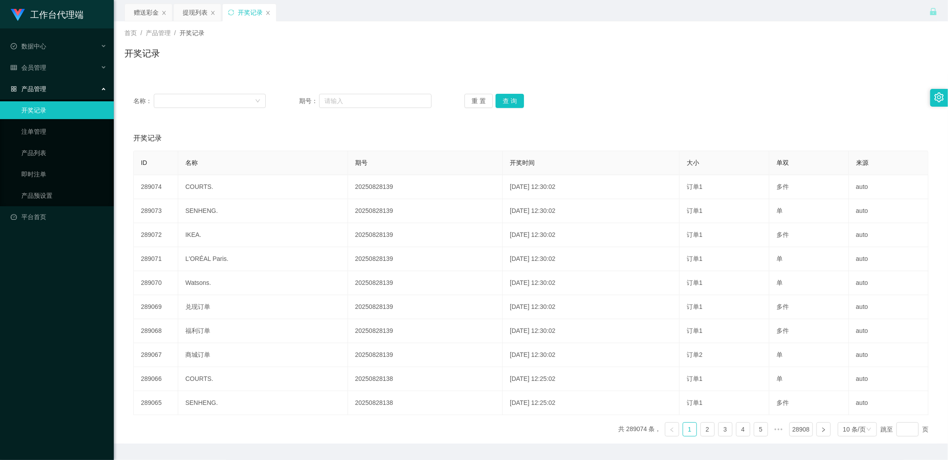 The height and width of the screenshot is (460, 948). What do you see at coordinates (156, 355) in the screenshot?
I see `td: 289067` at bounding box center [156, 355].